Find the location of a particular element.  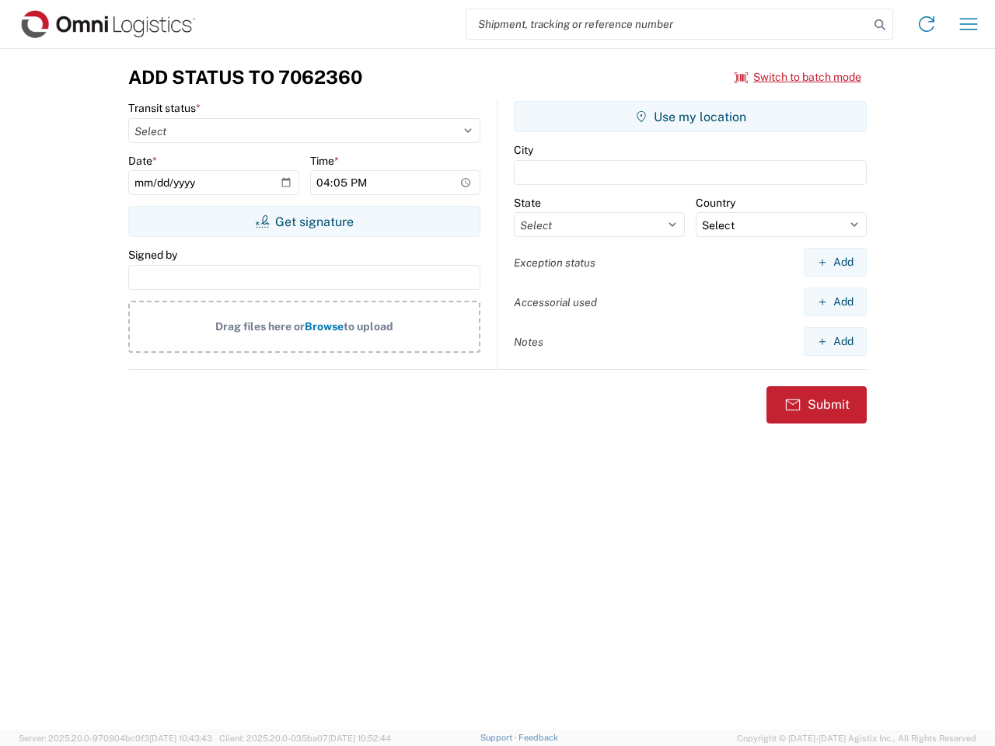

label: Signed by is located at coordinates (152, 255).